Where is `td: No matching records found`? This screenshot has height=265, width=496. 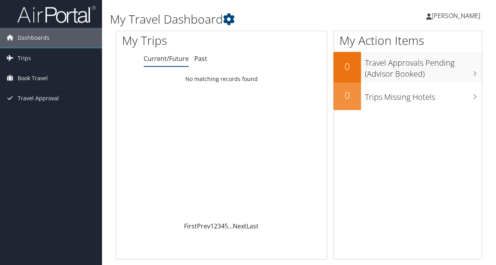
td: No matching records found is located at coordinates (221, 79).